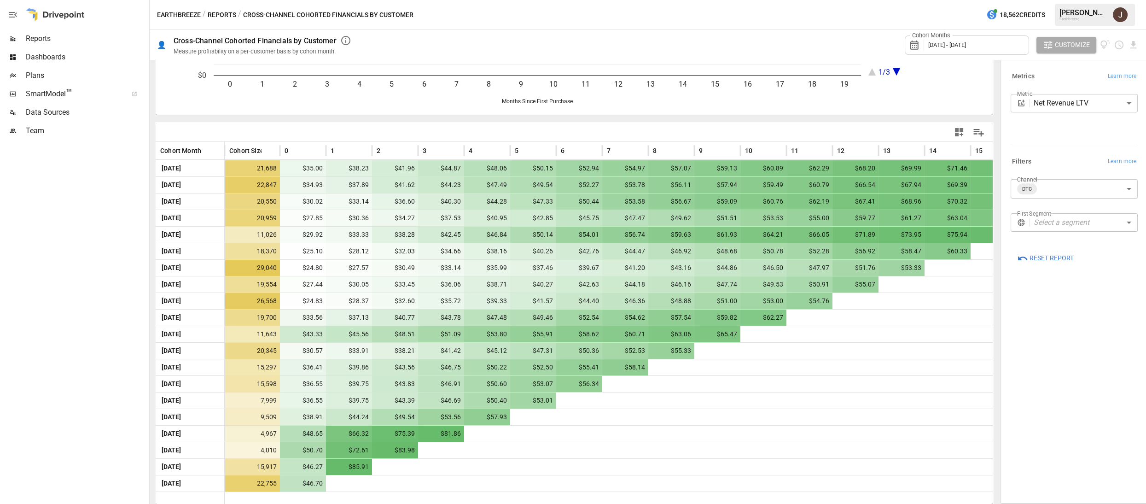 The width and height of the screenshot is (1146, 504). Describe the element at coordinates (995, 185) in the screenshot. I see `span: $70.69` at that location.